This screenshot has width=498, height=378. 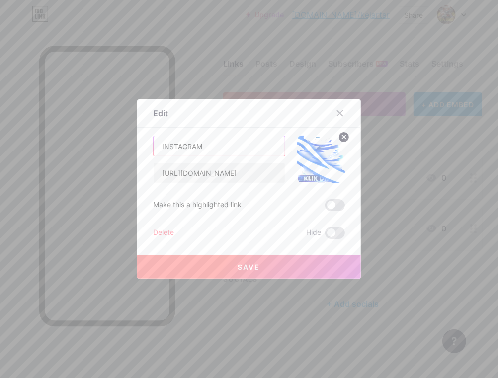 What do you see at coordinates (197, 205) in the screenshot?
I see `div: Make this a highlighted link` at bounding box center [197, 205].